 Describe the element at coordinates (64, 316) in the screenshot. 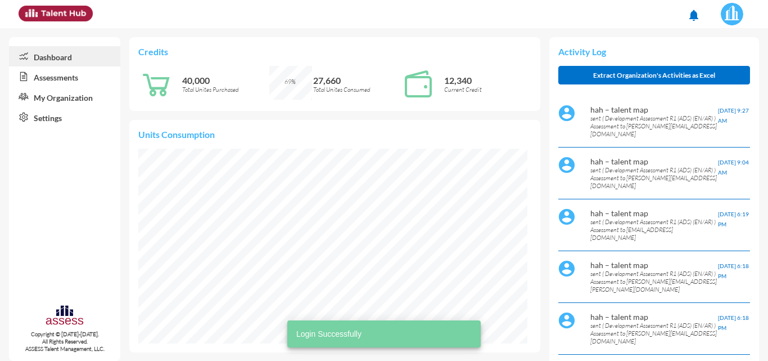

I see `img: assesscompany-logo.png` at that location.